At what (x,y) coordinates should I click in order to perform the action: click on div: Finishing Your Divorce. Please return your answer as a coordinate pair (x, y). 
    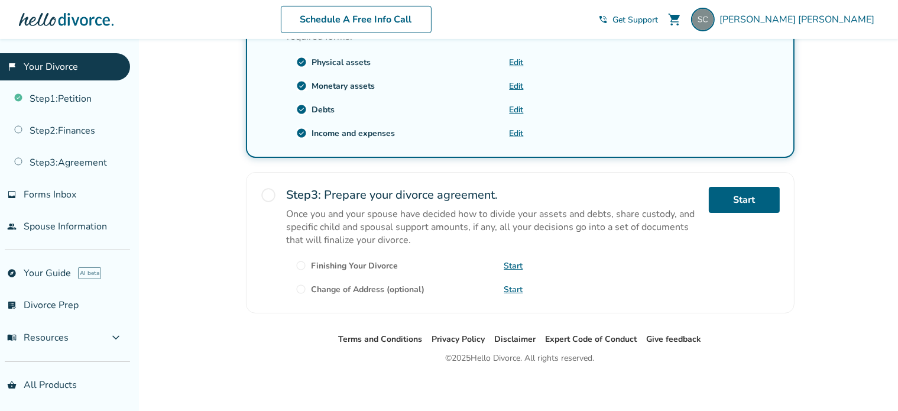
    Looking at the image, I should click on (355, 265).